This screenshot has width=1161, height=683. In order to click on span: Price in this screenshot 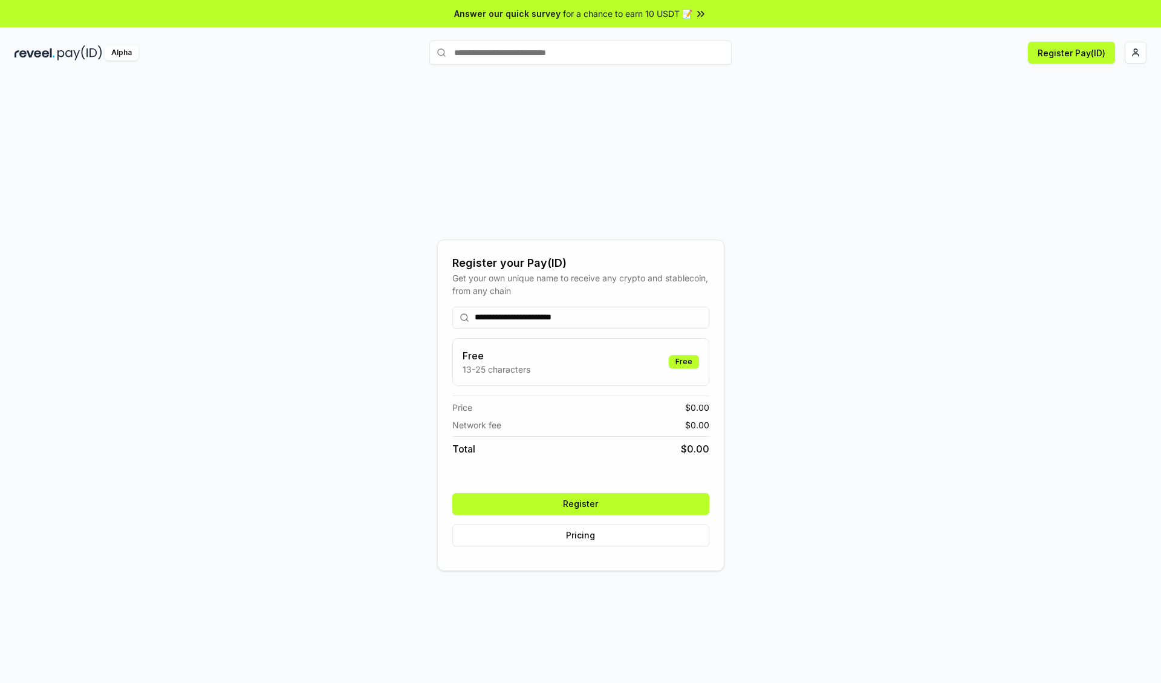, I will do `click(462, 407)`.